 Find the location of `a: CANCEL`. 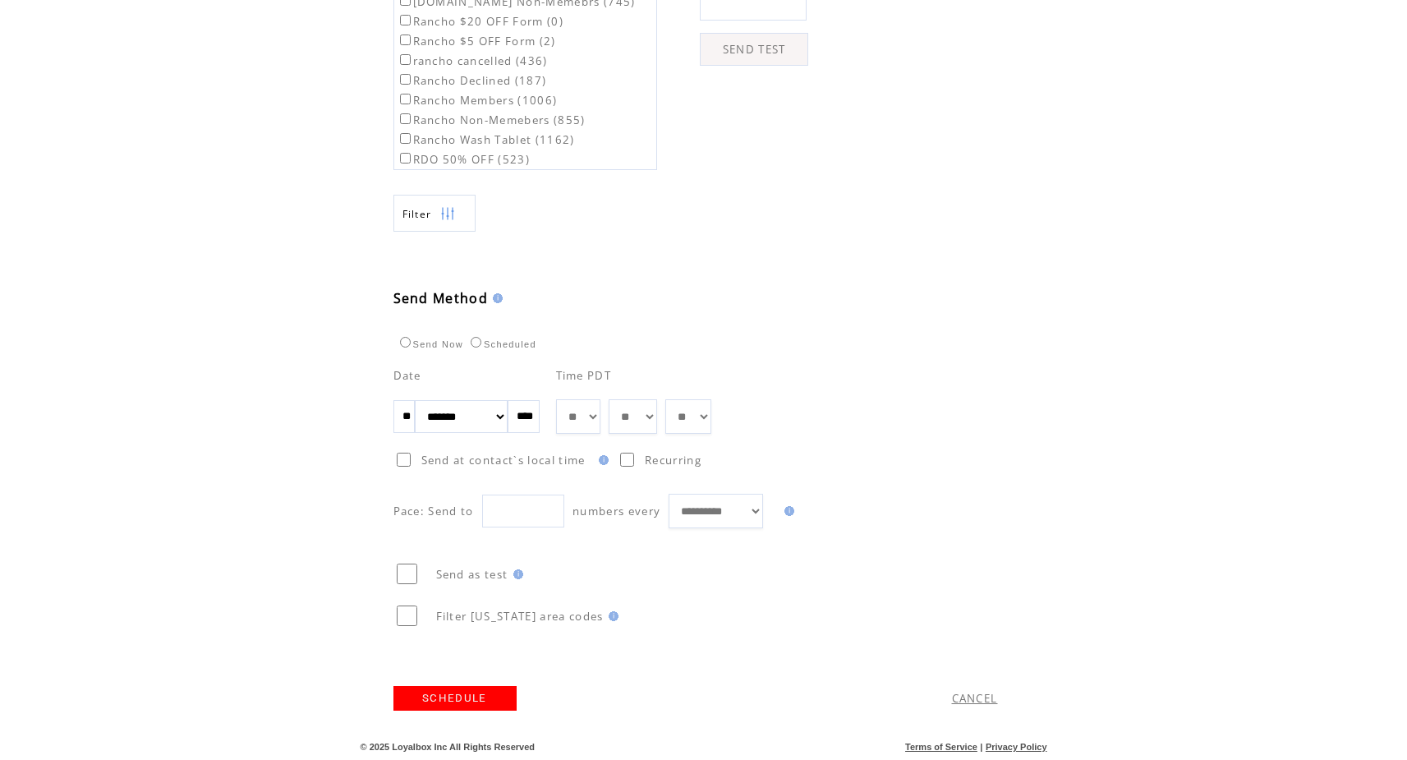

a: CANCEL is located at coordinates (975, 698).